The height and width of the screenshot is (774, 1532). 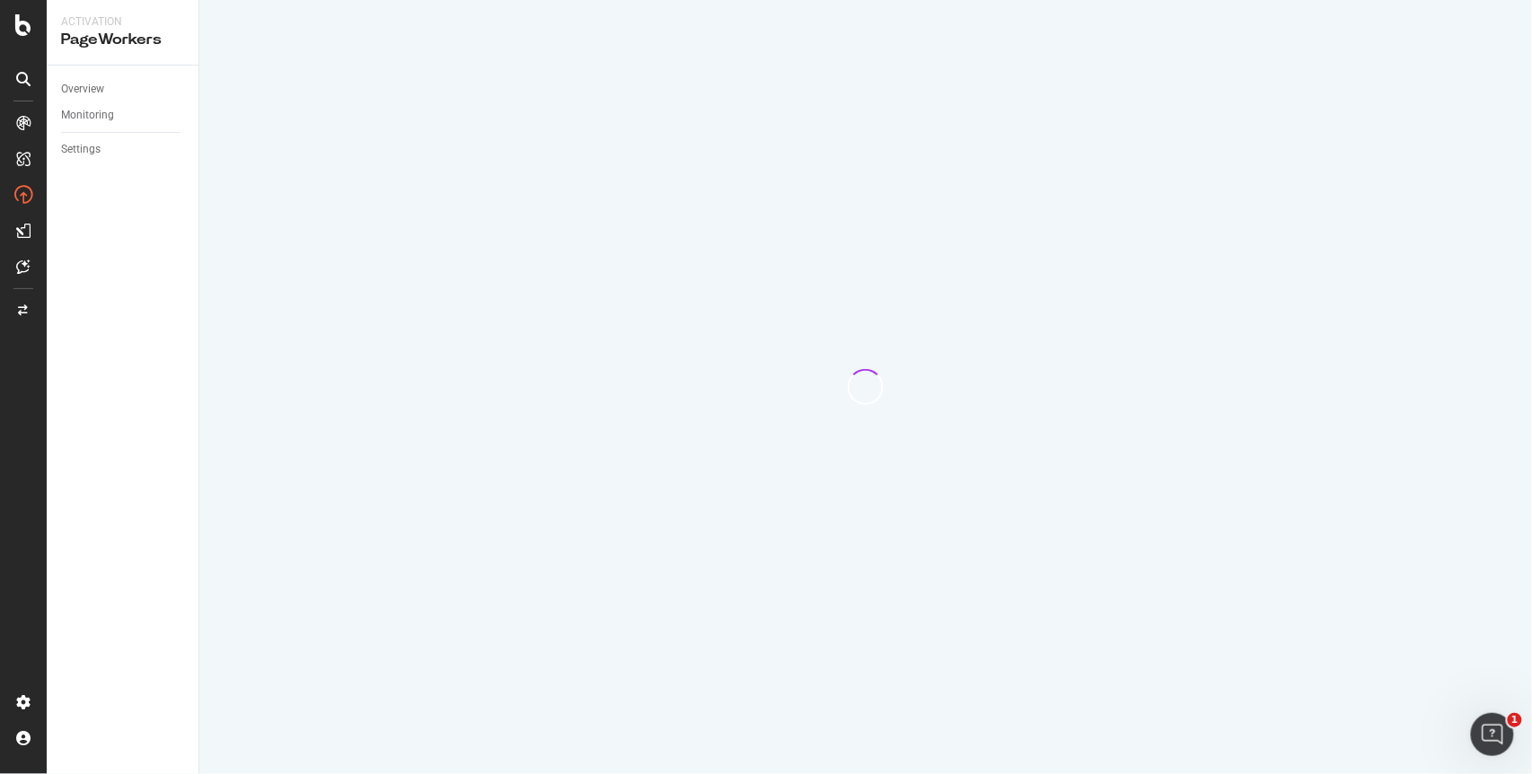 What do you see at coordinates (123, 149) in the screenshot?
I see `a: Settings` at bounding box center [123, 149].